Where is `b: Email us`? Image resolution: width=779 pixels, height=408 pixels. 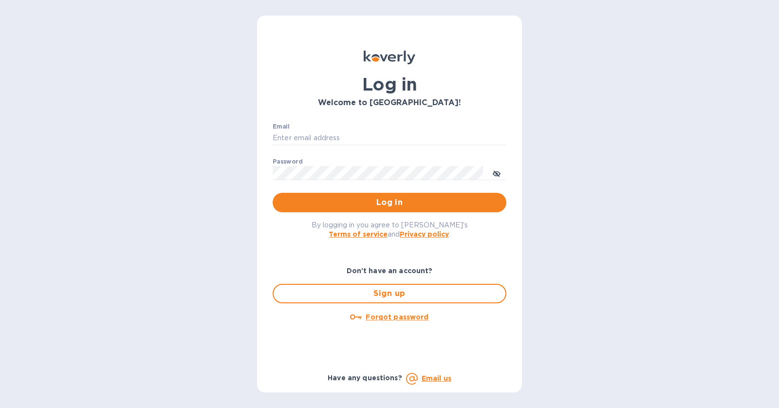
b: Email us is located at coordinates (436, 378).